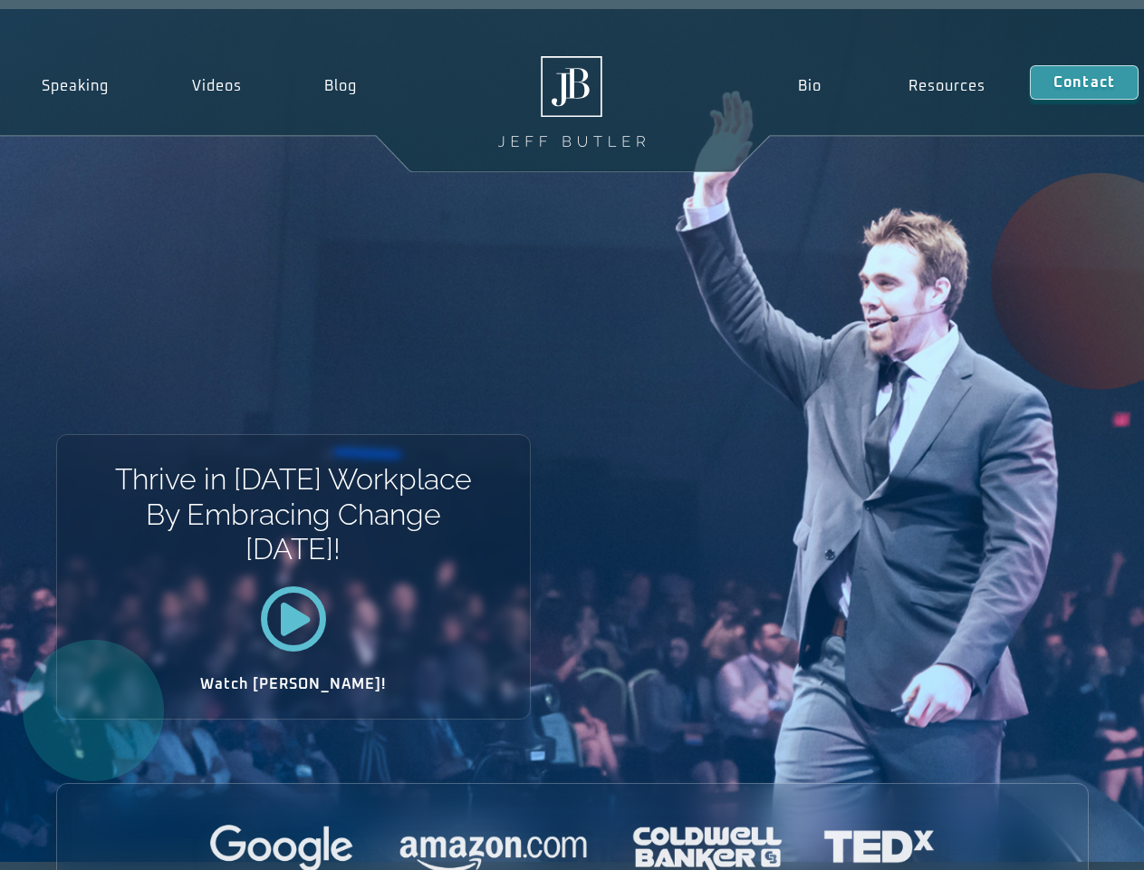 The height and width of the screenshot is (870, 1144). I want to click on a: Videos, so click(216, 86).